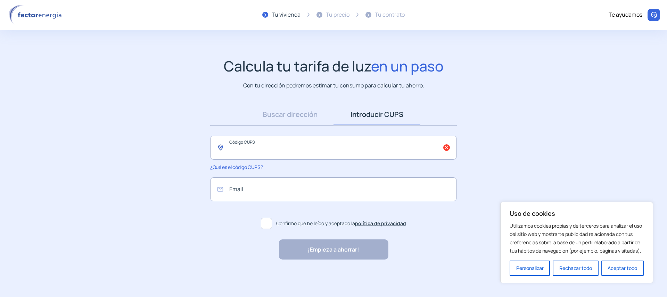 This screenshot has height=297, width=667. Describe the element at coordinates (390, 15) in the screenshot. I see `div: Tu contrato` at that location.